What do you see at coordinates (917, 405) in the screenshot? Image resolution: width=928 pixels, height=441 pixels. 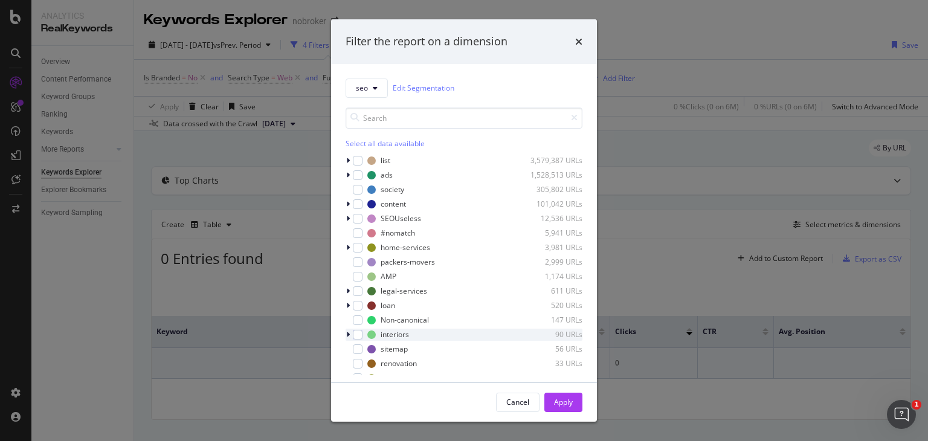 I see `span: 1` at bounding box center [917, 405].